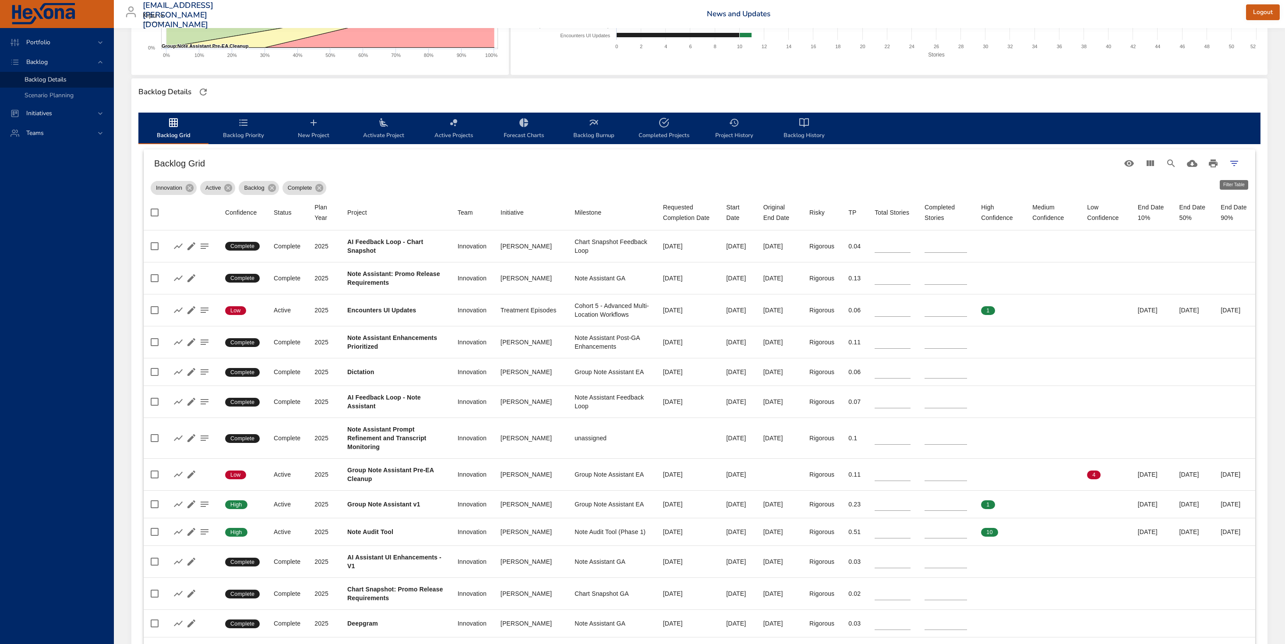 This screenshot has height=644, width=1285. Describe the element at coordinates (1262, 12) in the screenshot. I see `button: Logout` at that location.